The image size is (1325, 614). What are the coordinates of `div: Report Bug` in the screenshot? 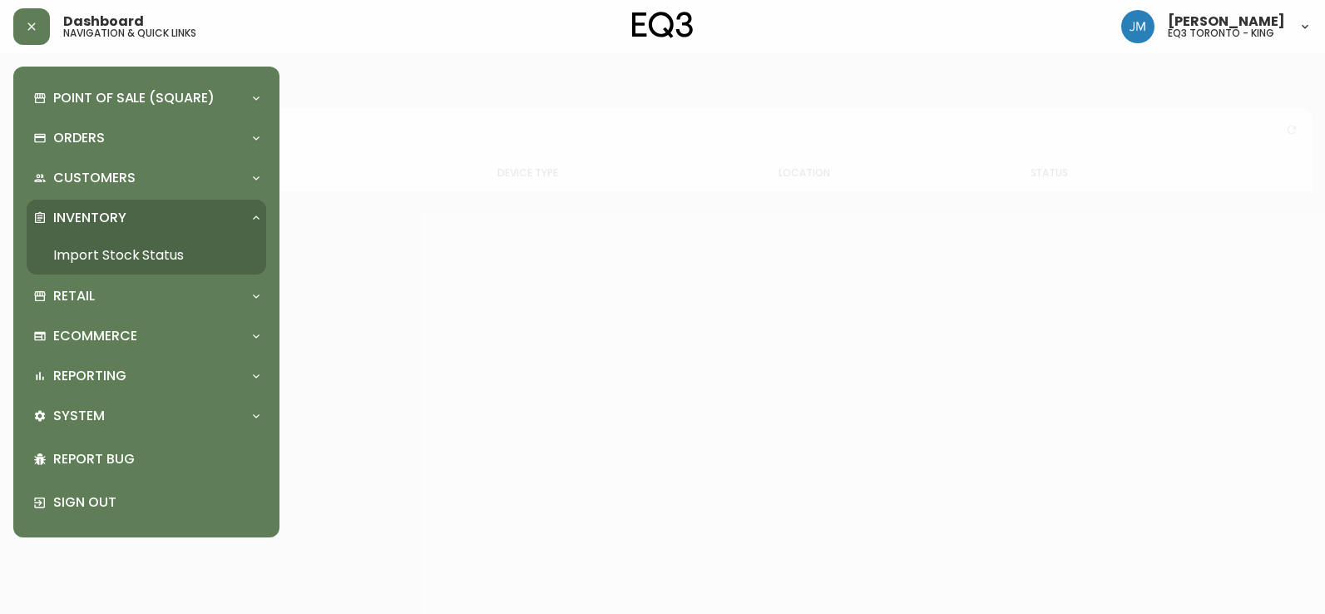 It's located at (146, 459).